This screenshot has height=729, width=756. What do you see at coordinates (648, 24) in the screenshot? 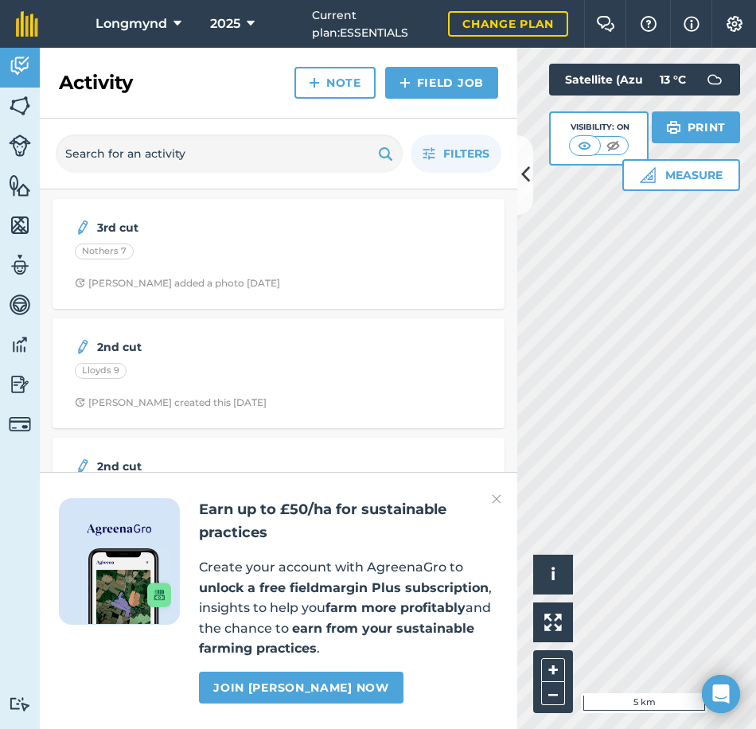
I see `img: A question mark icon` at bounding box center [648, 24].